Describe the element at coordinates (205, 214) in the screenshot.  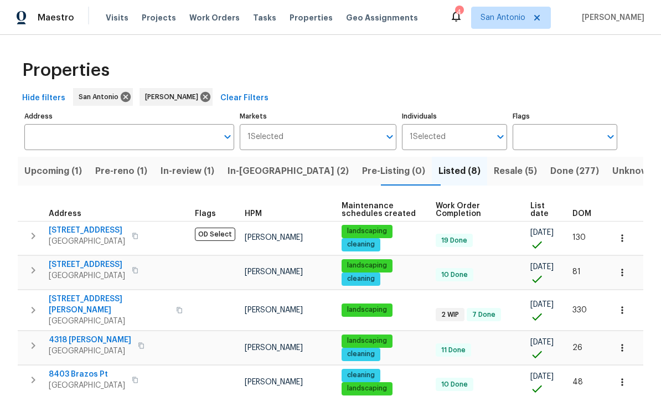
I see `span: Flags` at that location.